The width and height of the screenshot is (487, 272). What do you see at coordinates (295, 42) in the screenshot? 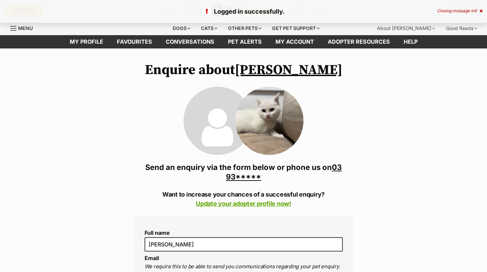
I see `a: My account` at bounding box center [295, 42].